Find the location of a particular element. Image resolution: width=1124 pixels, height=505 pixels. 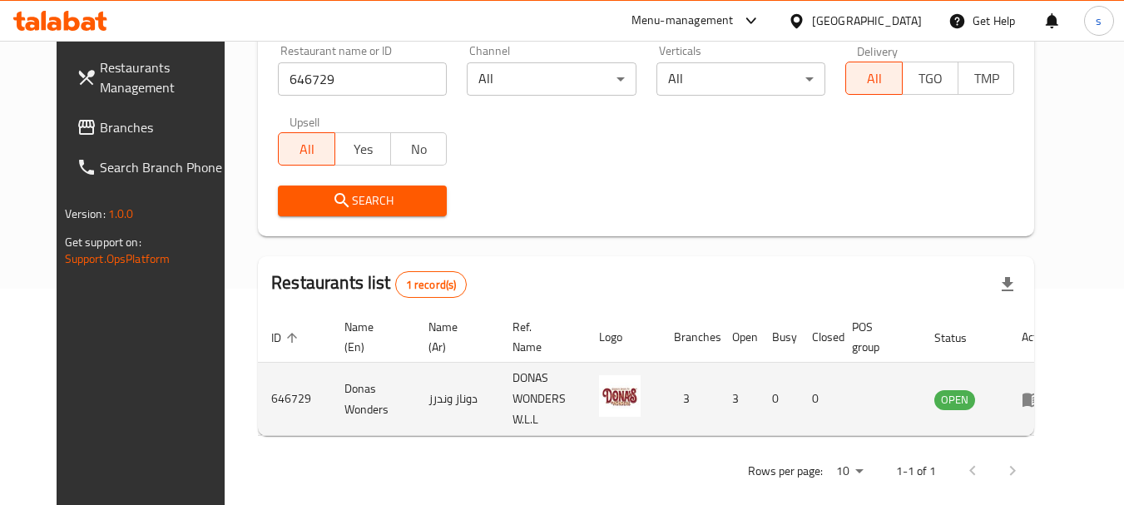

a: Restaurants Management is located at coordinates (154, 77).